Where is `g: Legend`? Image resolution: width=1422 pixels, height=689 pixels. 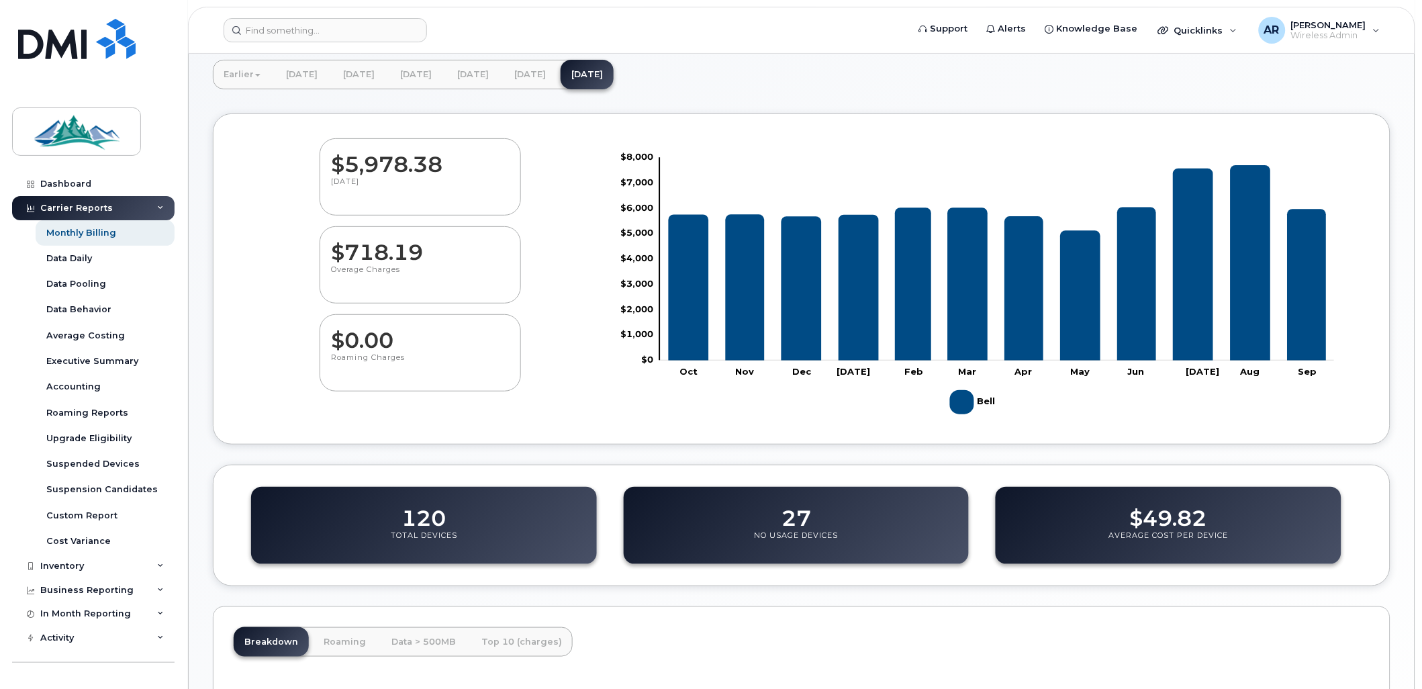
g: Legend is located at coordinates (974, 402).